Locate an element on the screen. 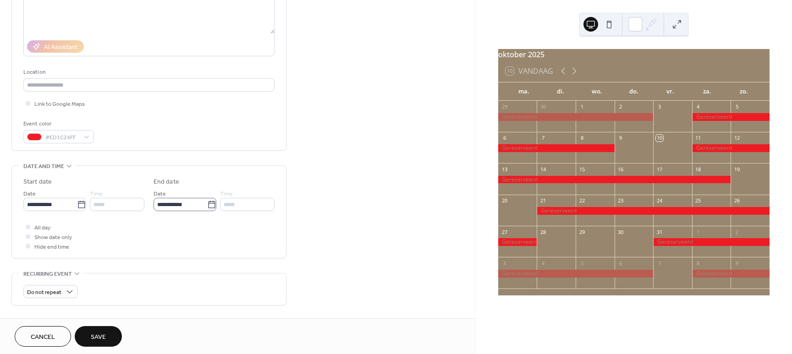 The image size is (792, 354). span: Save is located at coordinates (98, 337).